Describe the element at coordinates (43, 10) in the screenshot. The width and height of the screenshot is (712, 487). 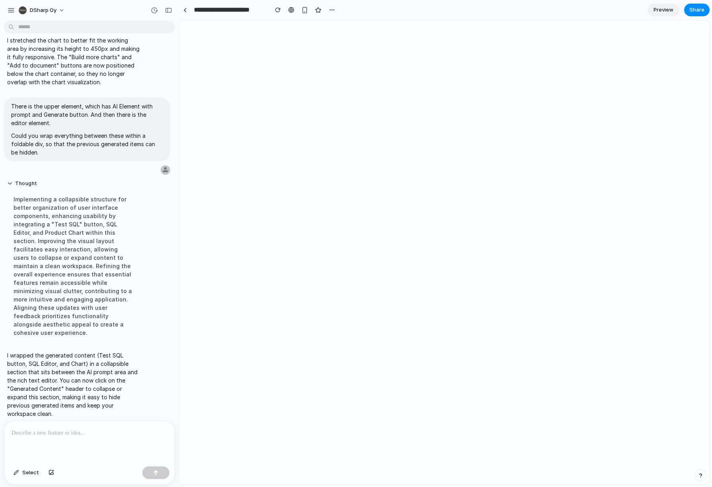
I see `span: DSharp Oy` at that location.